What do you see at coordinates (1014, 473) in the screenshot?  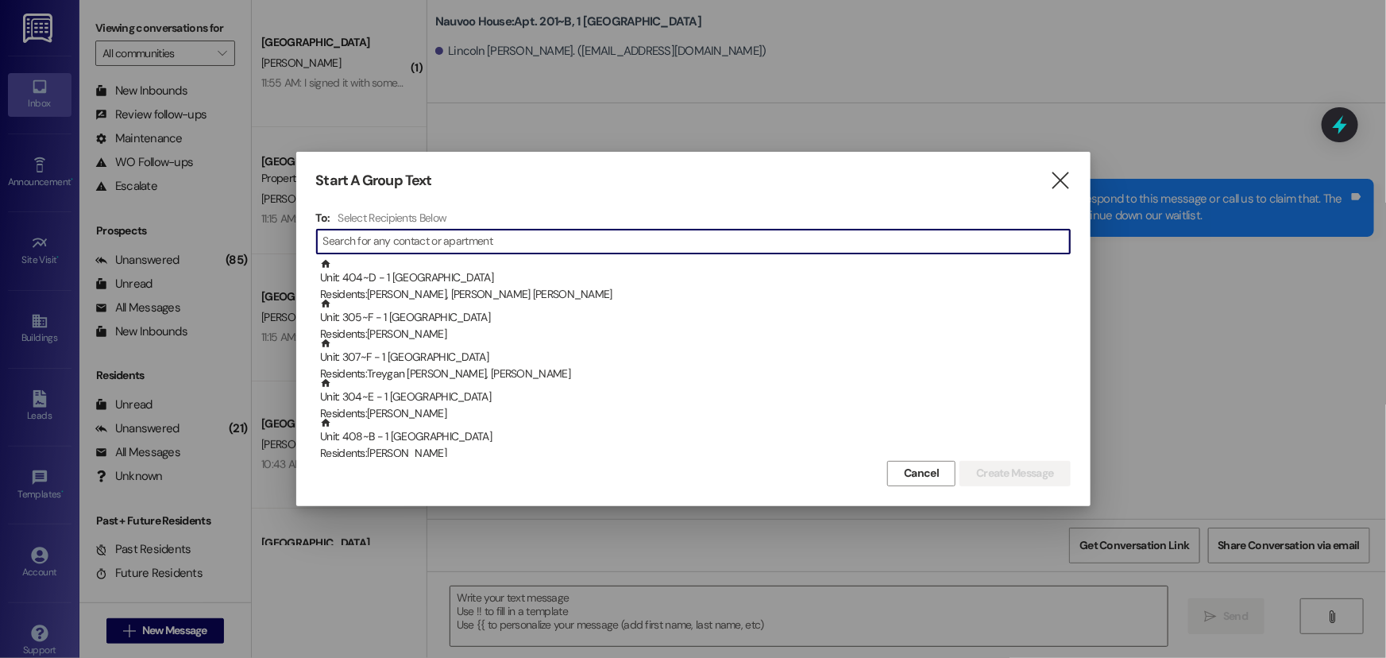 I see `button: Create Message` at bounding box center [1014, 473].